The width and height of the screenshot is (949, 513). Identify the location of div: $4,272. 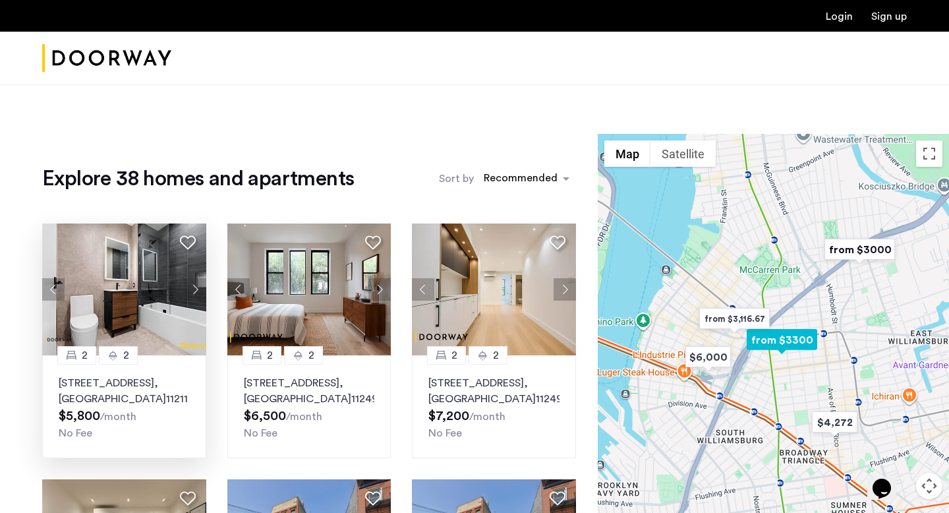
(834, 422).